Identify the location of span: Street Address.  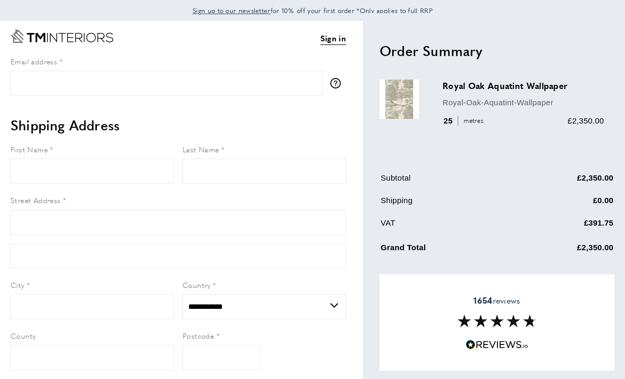
(36, 200).